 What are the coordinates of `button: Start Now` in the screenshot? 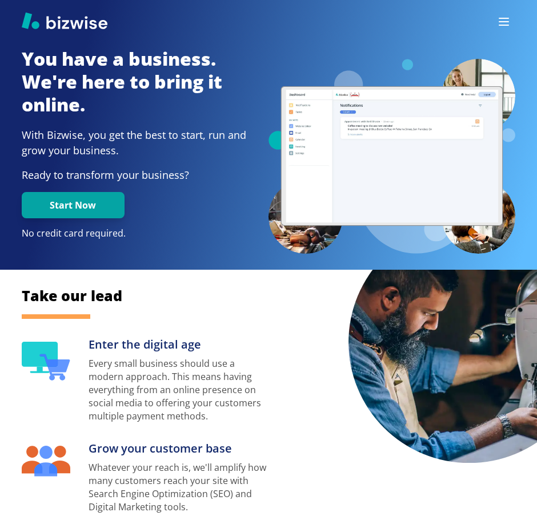 It's located at (73, 205).